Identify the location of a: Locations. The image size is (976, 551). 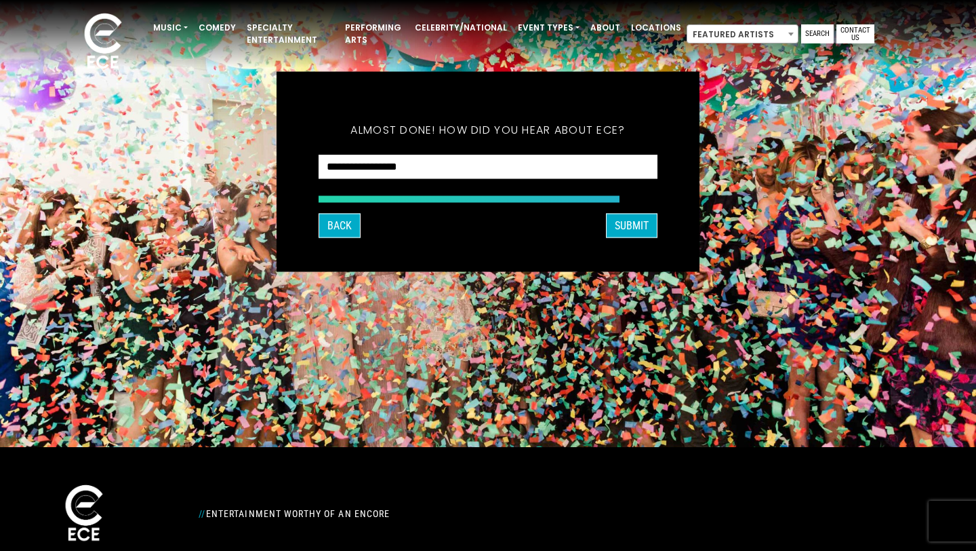
(656, 28).